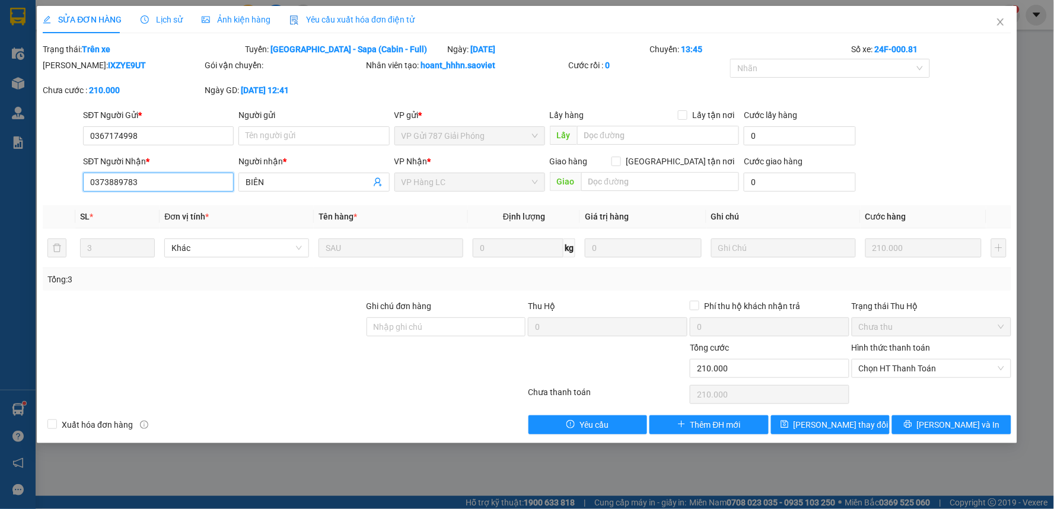 The image size is (1054, 509). I want to click on span: Chọn HT Thanh Toán, so click(931, 368).